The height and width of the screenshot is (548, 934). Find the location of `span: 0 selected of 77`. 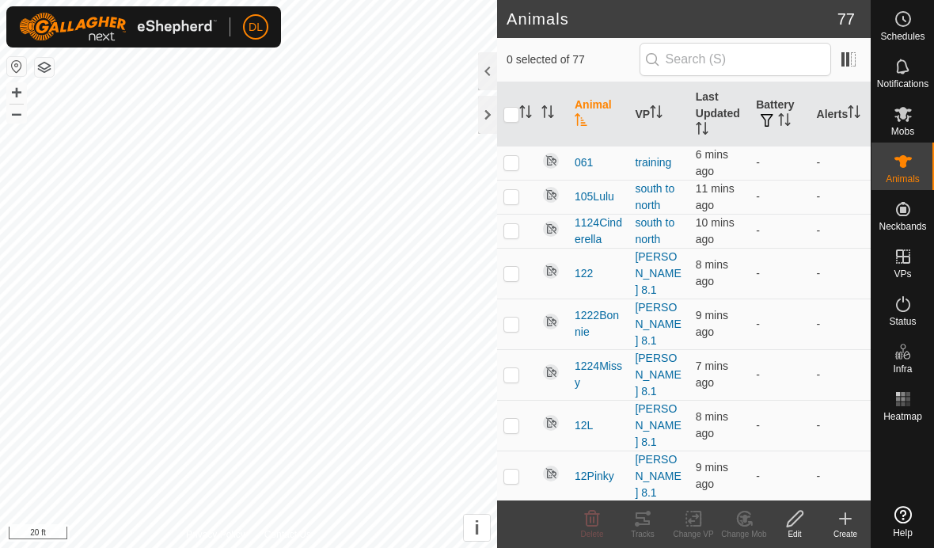

span: 0 selected of 77 is located at coordinates (573, 59).